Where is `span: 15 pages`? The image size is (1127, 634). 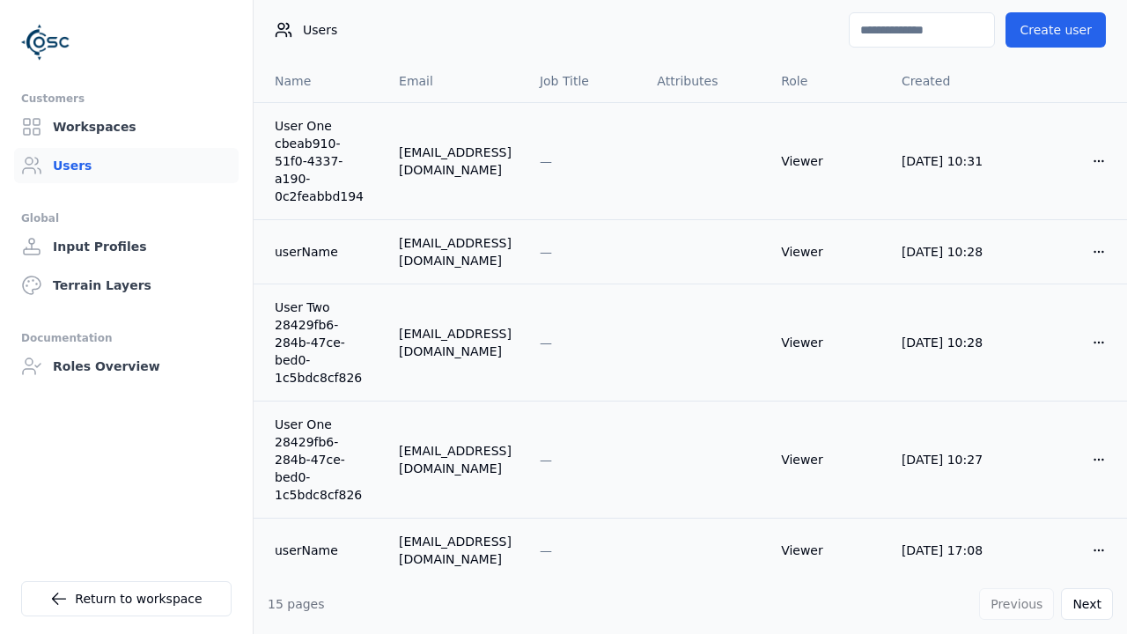
span: 15 pages is located at coordinates (296, 604).